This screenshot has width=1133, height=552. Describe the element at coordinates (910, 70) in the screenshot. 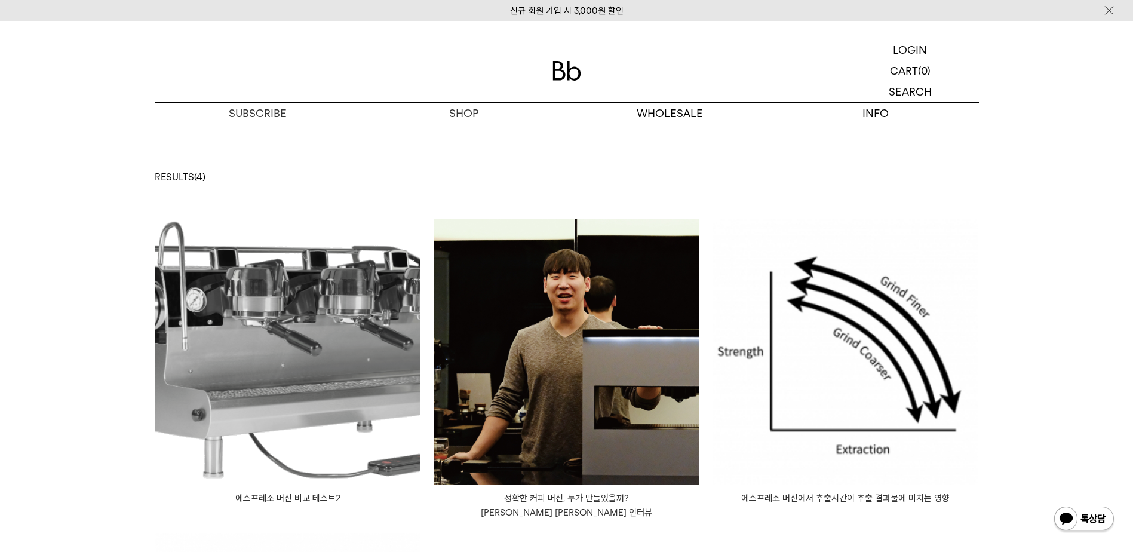

I see `a: CART (0)` at that location.